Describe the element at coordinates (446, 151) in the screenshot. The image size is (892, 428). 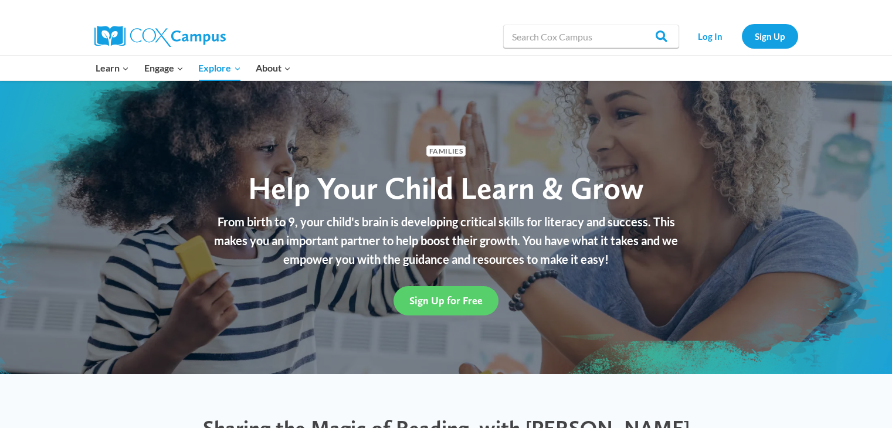
I see `span: Families` at that location.